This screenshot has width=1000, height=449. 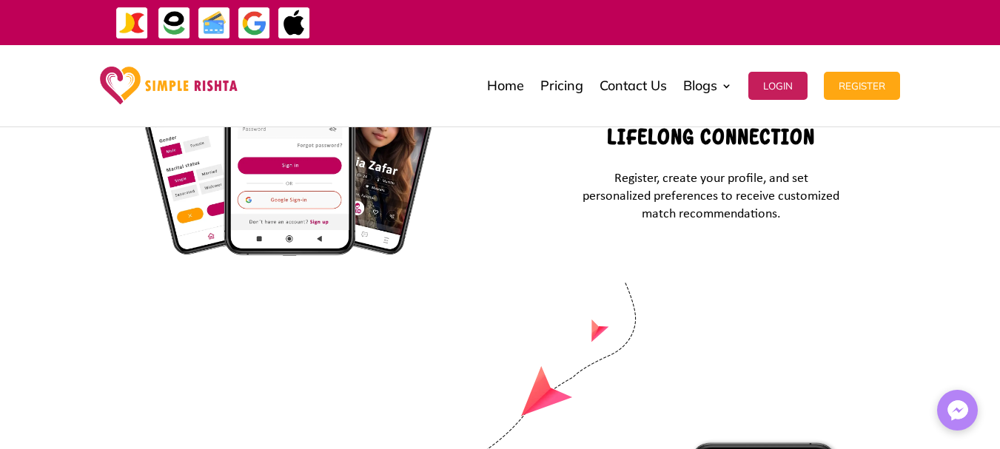 What do you see at coordinates (633, 86) in the screenshot?
I see `a: Contact Us` at bounding box center [633, 86].